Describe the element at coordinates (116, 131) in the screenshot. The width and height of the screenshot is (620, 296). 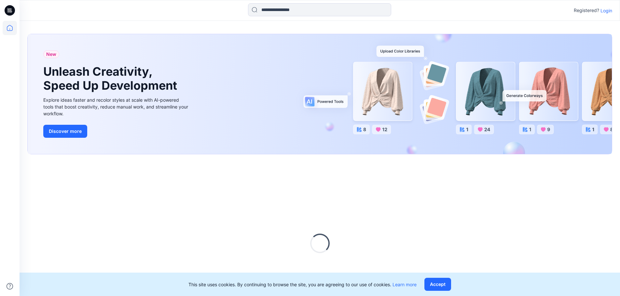
I see `a: Discover more` at that location.